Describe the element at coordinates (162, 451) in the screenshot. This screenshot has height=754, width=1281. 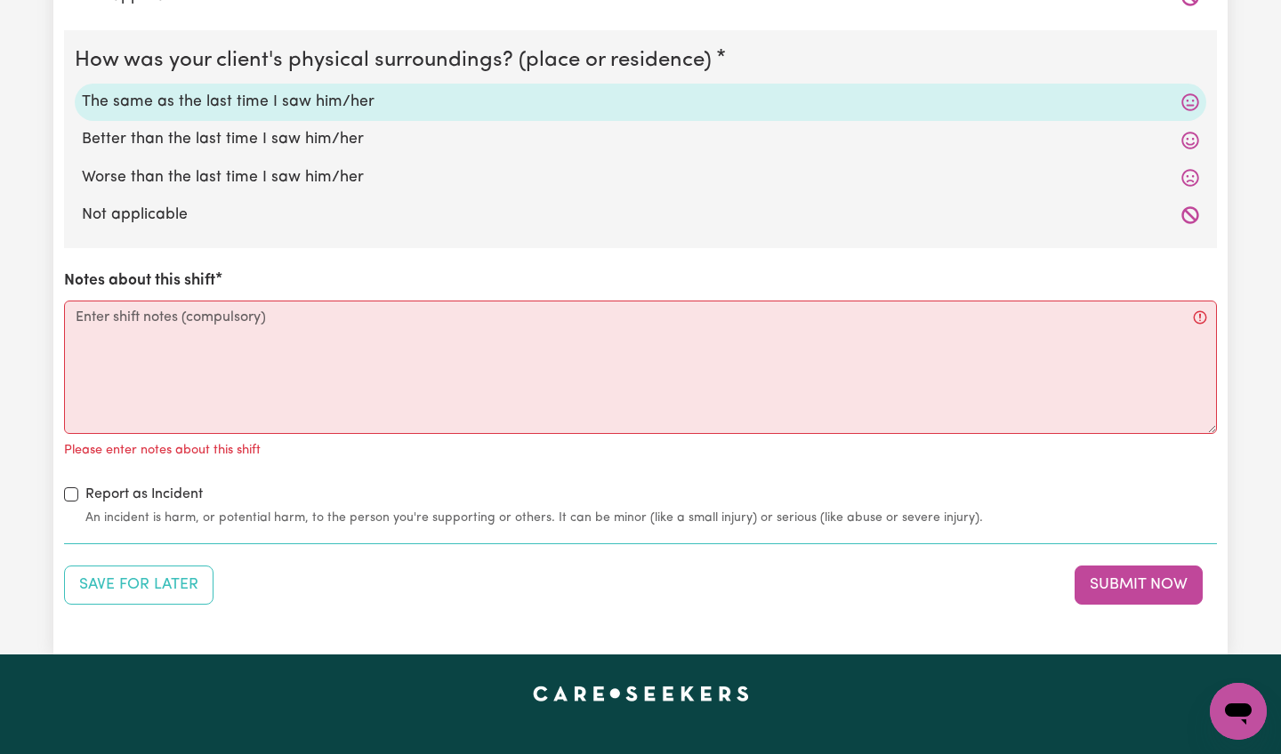
I see `p: Please enter notes about this shift` at that location.